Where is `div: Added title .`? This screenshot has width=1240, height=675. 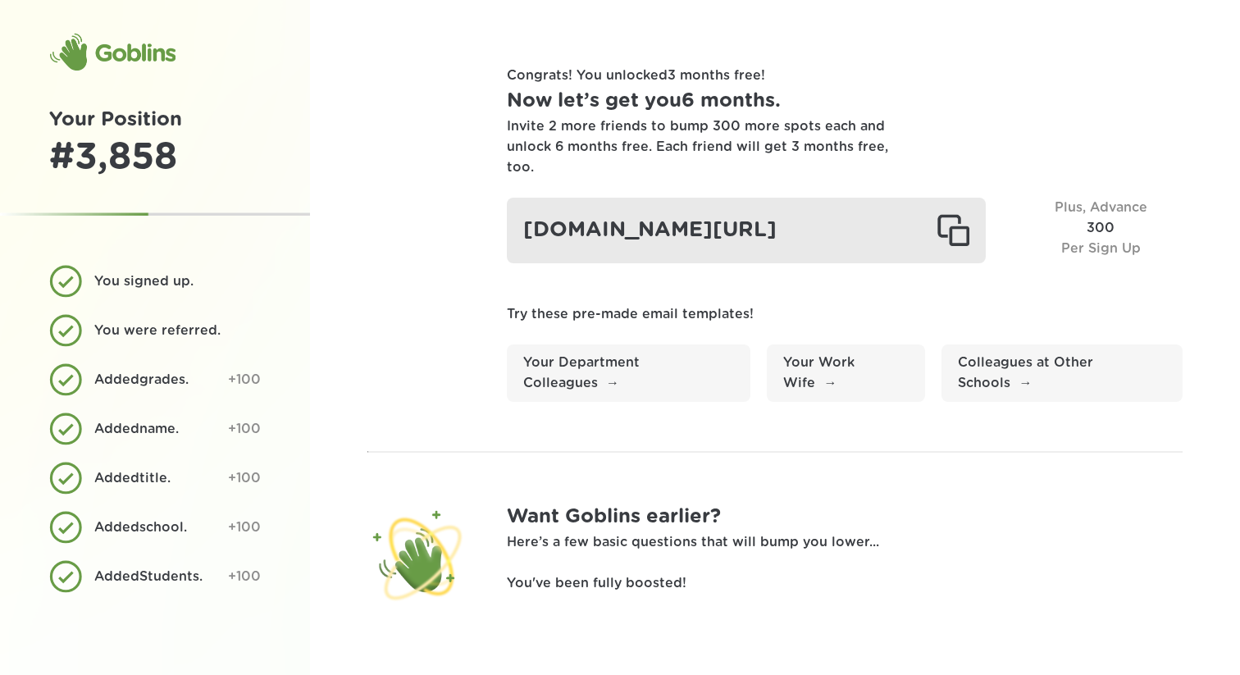
div: Added title . is located at coordinates (155, 478).